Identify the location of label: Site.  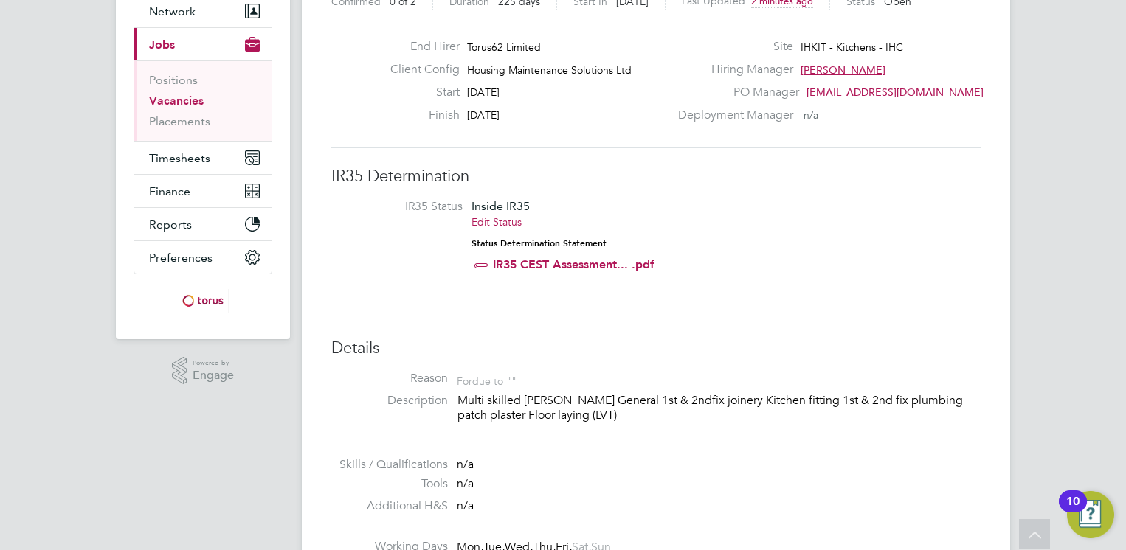
(731, 46).